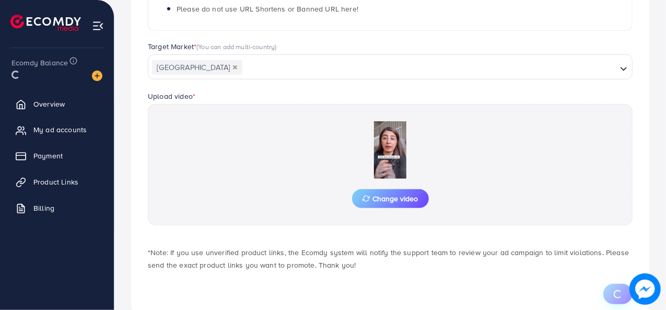  What do you see at coordinates (57, 208) in the screenshot?
I see `a: Billing` at bounding box center [57, 208].